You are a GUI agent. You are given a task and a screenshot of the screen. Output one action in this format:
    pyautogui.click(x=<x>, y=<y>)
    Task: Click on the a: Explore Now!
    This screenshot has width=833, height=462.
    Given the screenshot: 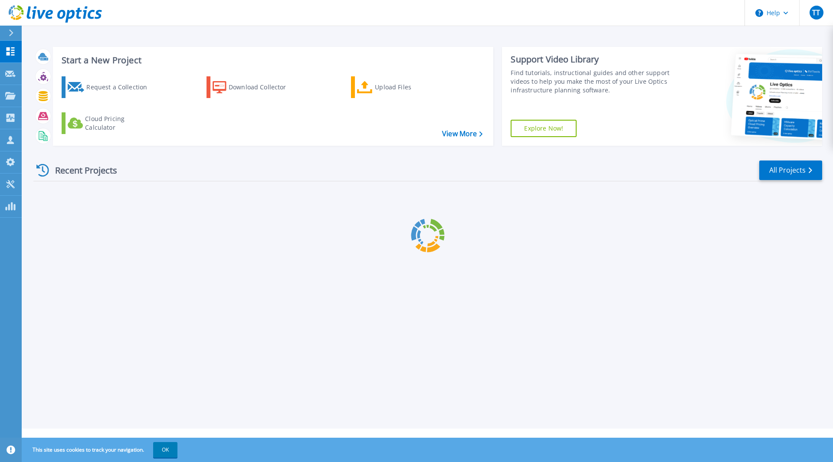 What is the action you would take?
    pyautogui.click(x=544, y=128)
    